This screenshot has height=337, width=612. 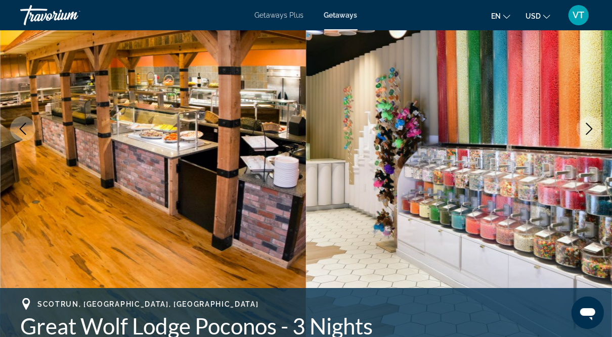 I want to click on a: Travorium, so click(x=71, y=15).